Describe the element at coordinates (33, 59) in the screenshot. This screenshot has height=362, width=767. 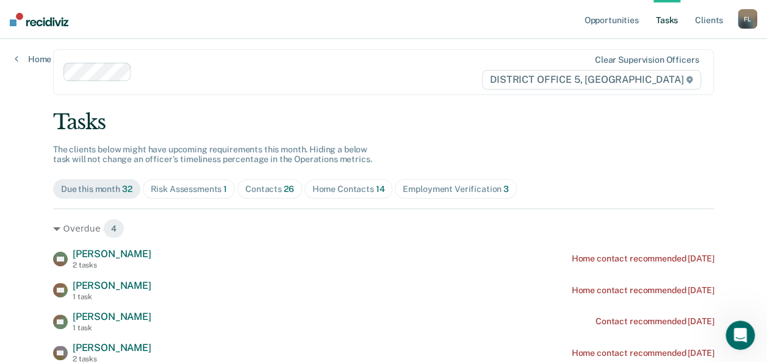
I see `a: Home` at that location.